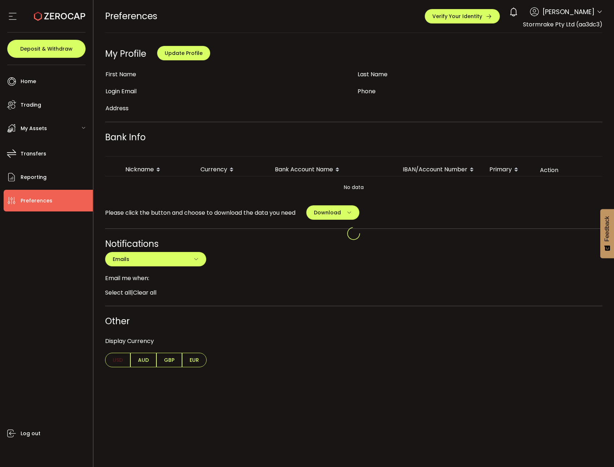  I want to click on span: Transfers, so click(33, 154).